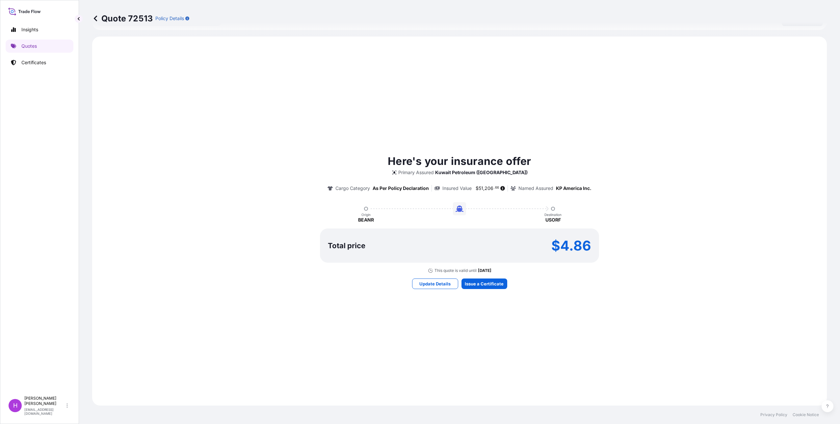 Image resolution: width=840 pixels, height=424 pixels. Describe the element at coordinates (170, 18) in the screenshot. I see `p: Policy Details` at that location.